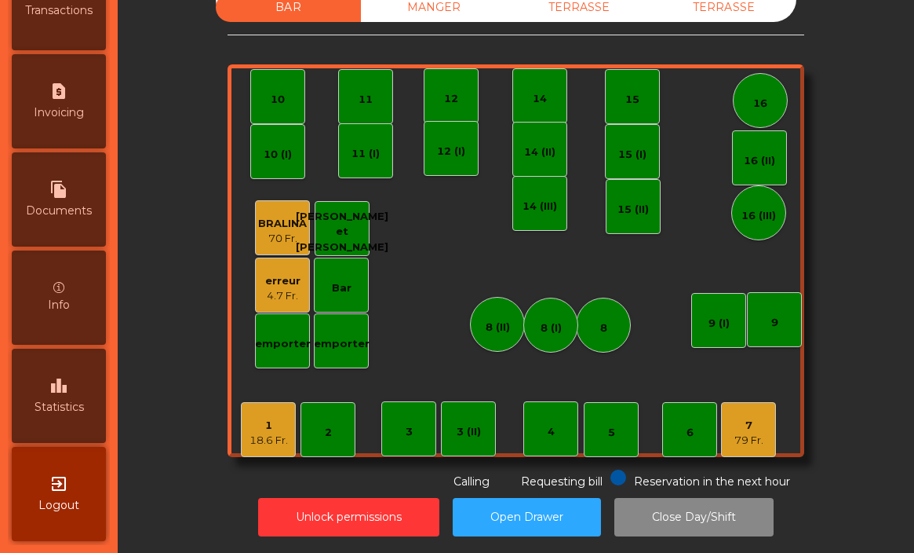 This screenshot has width=914, height=553. Describe the element at coordinates (451, 99) in the screenshot. I see `div: 12` at that location.